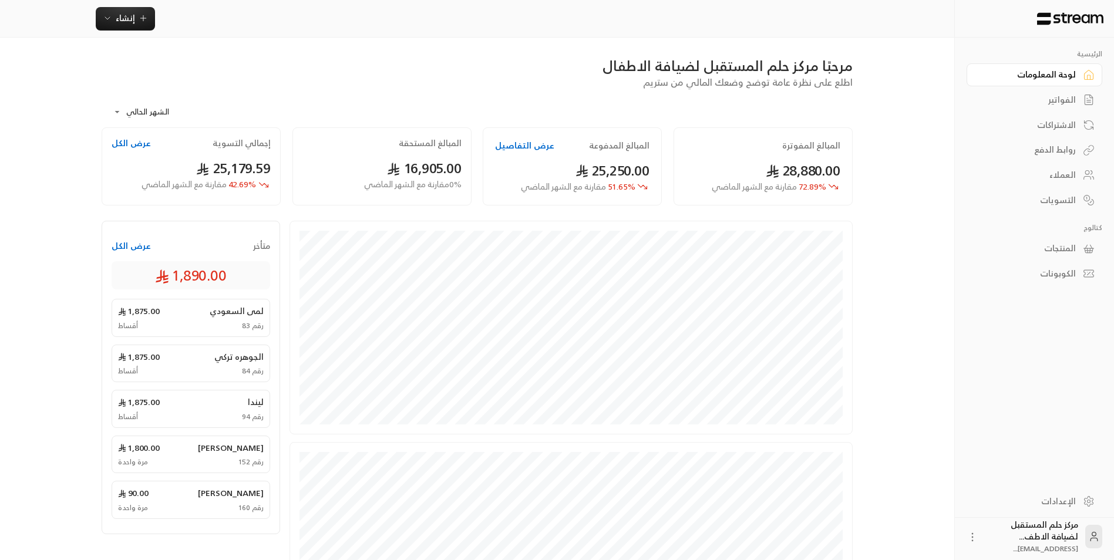 This screenshot has width=1114, height=560. Describe the element at coordinates (1028, 200) in the screenshot. I see `div: التسويات` at that location.